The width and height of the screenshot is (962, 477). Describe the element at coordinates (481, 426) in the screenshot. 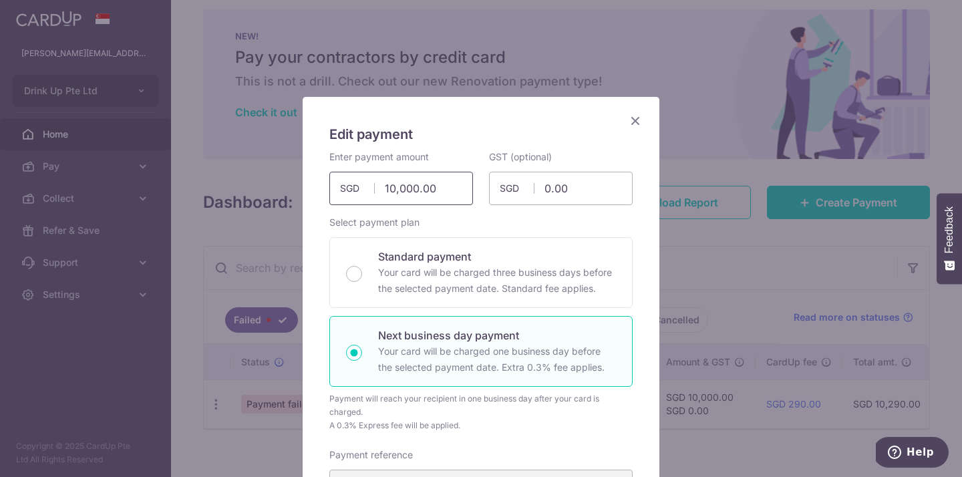

I see `div: A 0.3% Express fee will be applied.` at that location.